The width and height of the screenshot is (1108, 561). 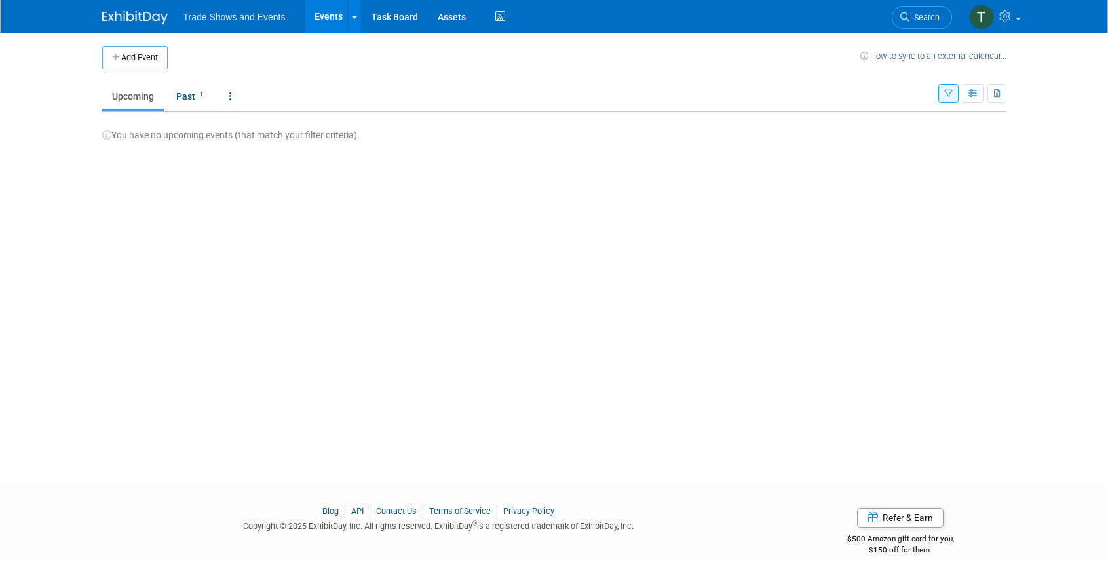 I want to click on a: Search, so click(x=922, y=17).